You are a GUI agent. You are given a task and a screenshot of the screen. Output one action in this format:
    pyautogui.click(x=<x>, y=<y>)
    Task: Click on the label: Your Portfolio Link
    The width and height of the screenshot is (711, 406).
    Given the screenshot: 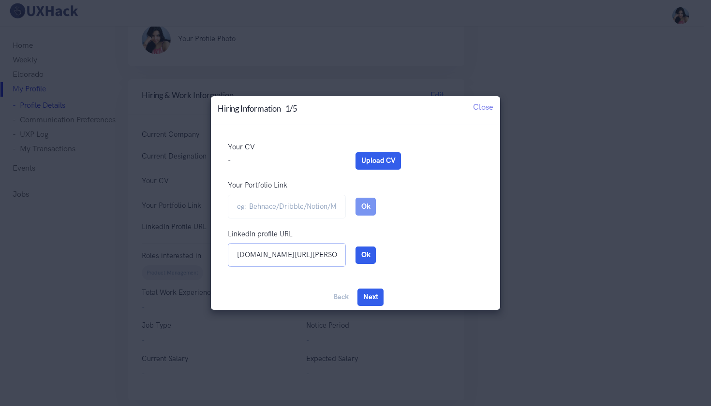 What is the action you would take?
    pyautogui.click(x=257, y=186)
    